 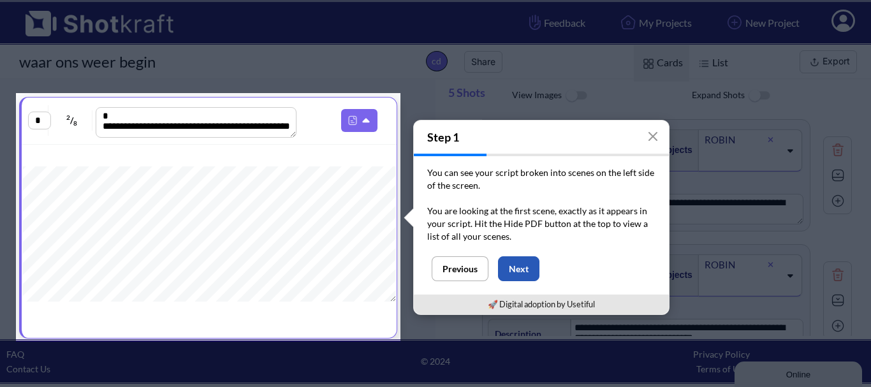 What do you see at coordinates (75, 123) in the screenshot?
I see `span: 8` at bounding box center [75, 123].